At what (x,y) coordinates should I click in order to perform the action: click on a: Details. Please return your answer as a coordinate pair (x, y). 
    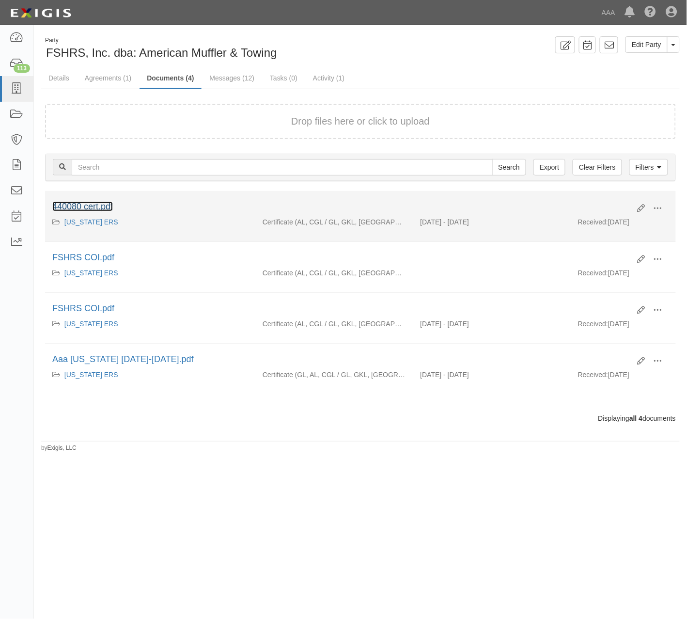
    Looking at the image, I should click on (59, 78).